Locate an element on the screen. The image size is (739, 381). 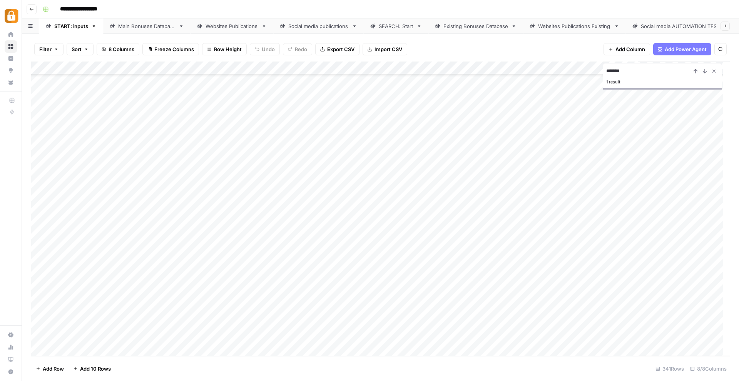
a: Home is located at coordinates (11, 35).